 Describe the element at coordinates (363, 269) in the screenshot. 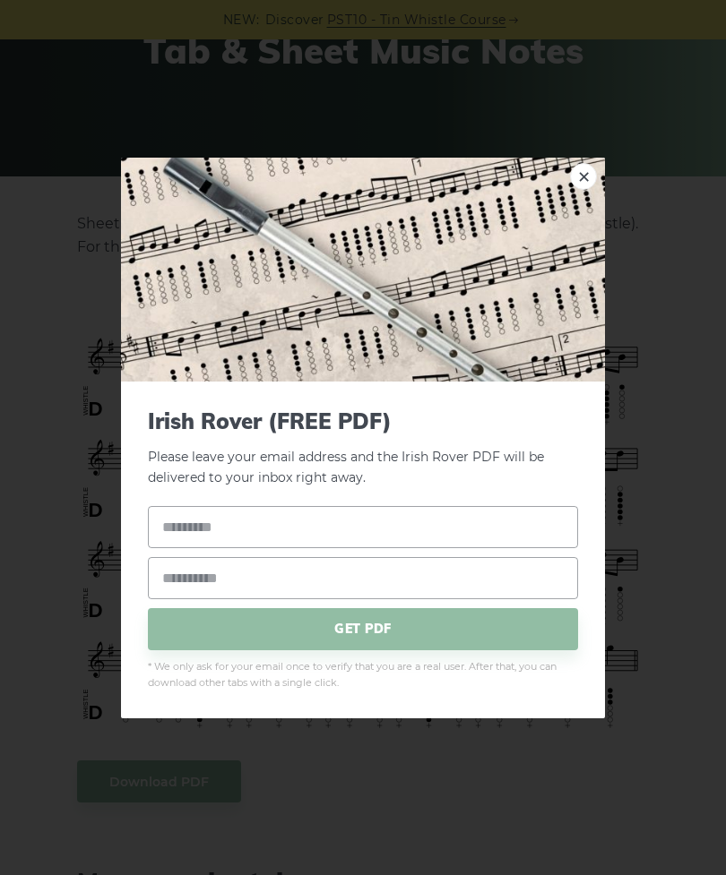

I see `img: Tin Whistle Tab Preview` at that location.